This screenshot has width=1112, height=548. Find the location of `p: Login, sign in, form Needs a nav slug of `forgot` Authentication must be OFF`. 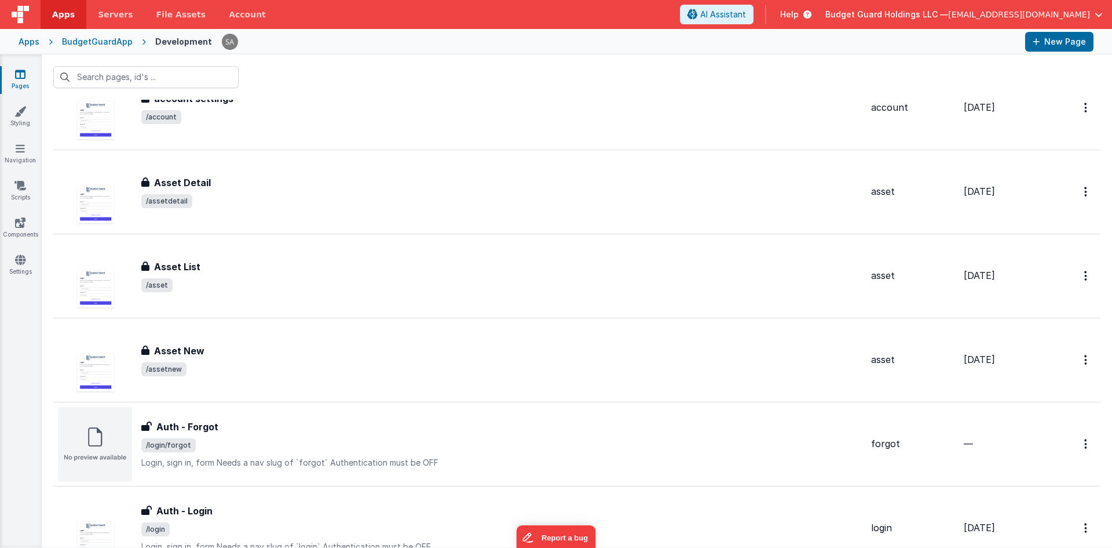

p: Login, sign in, form Needs a nav slug of `forgot` Authentication must be OFF is located at coordinates (502, 462).